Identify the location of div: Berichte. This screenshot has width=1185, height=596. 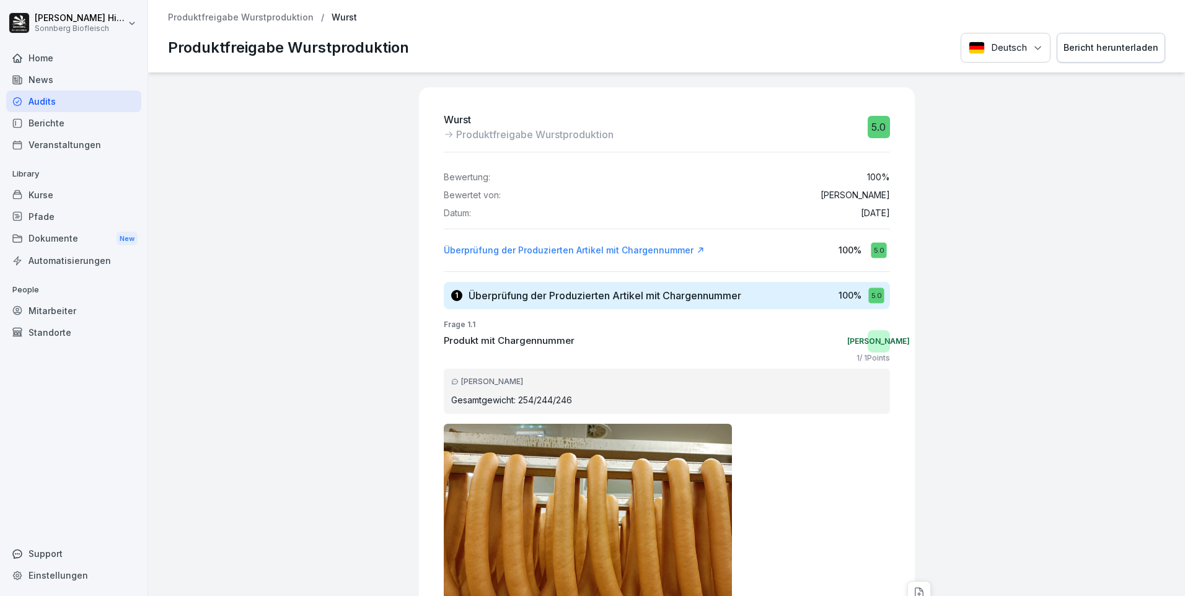
(74, 123).